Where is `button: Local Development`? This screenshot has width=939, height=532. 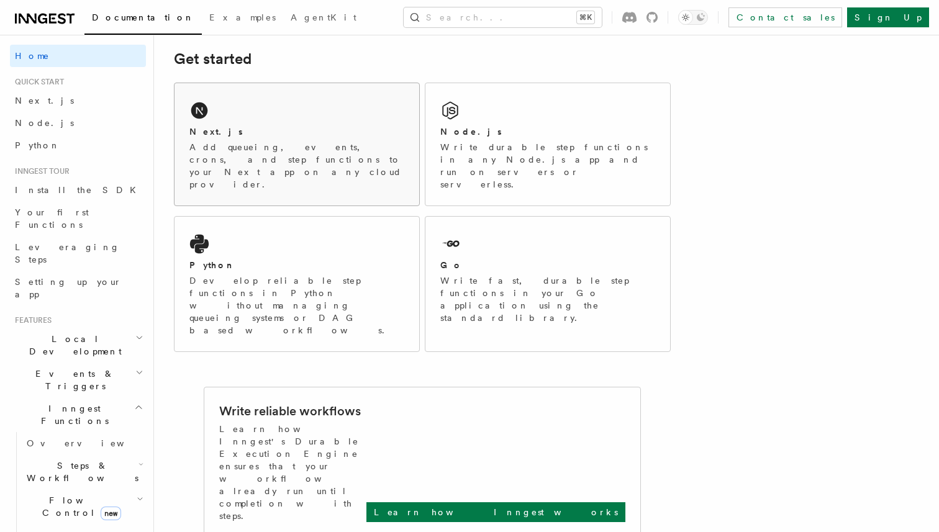
button: Local Development is located at coordinates (78, 345).